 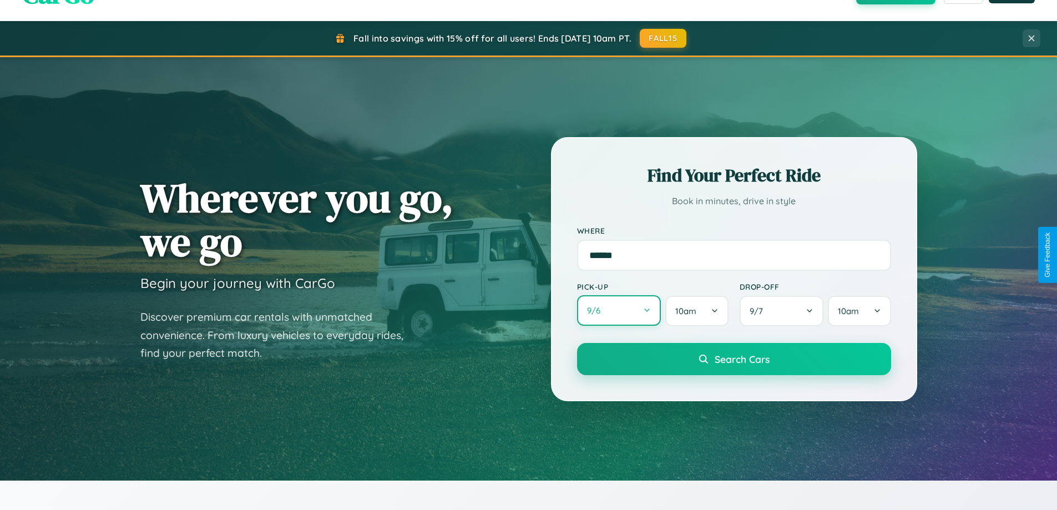 I want to click on span: 9 / 6, so click(x=597, y=310).